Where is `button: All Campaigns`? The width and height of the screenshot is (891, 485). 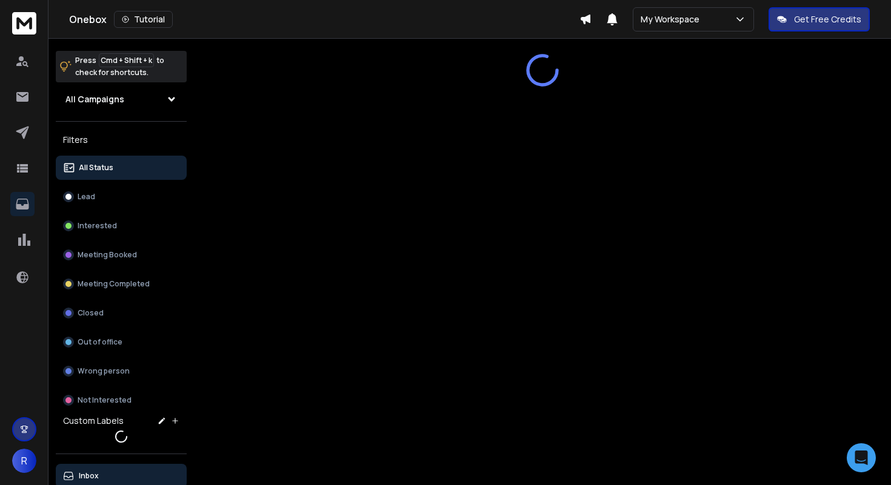 button: All Campaigns is located at coordinates (121, 99).